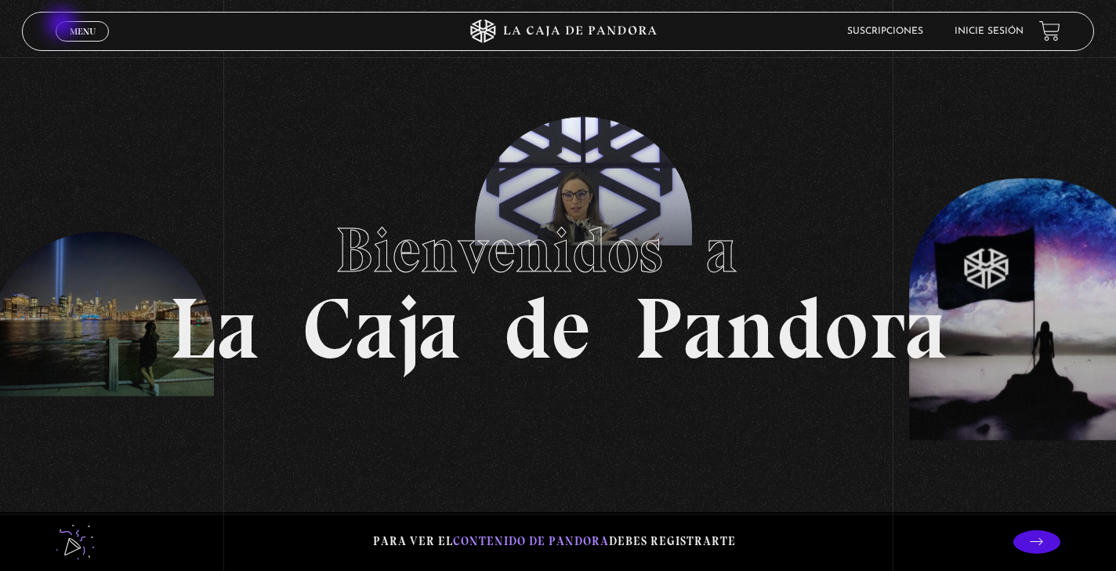  What do you see at coordinates (885, 31) in the screenshot?
I see `a: Suscripciones` at bounding box center [885, 31].